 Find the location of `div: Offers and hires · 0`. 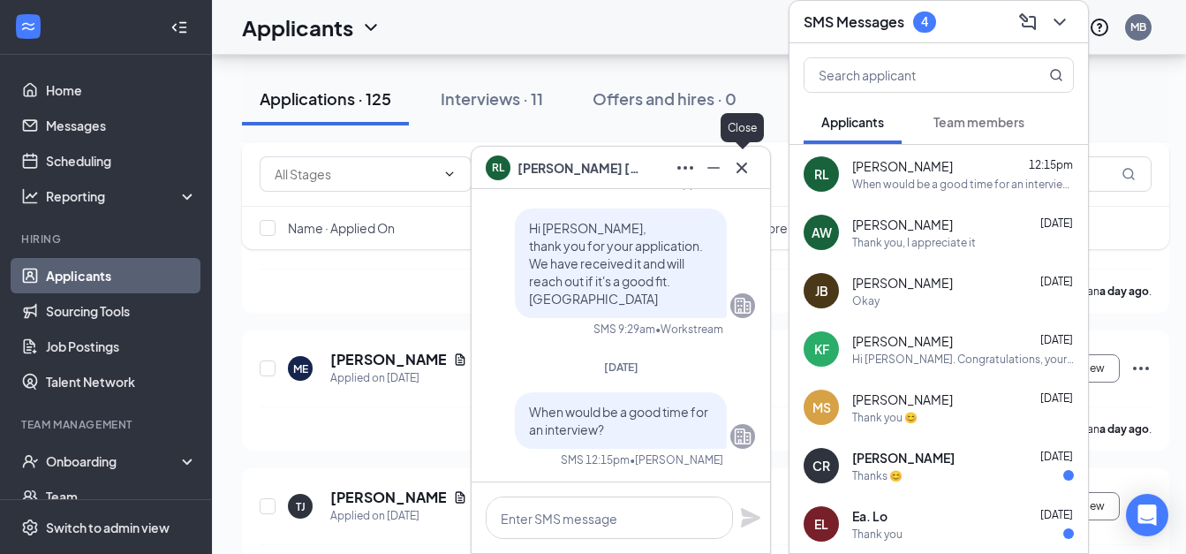

div: Offers and hires · 0 is located at coordinates (664, 98).